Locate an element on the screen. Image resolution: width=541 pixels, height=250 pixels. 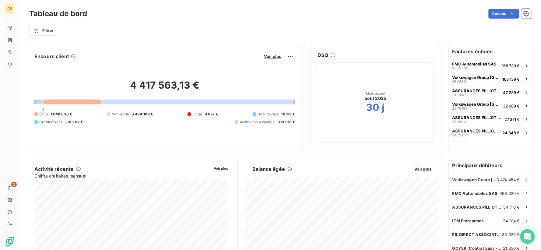
h6: Balance âgée is located at coordinates (269, 169).